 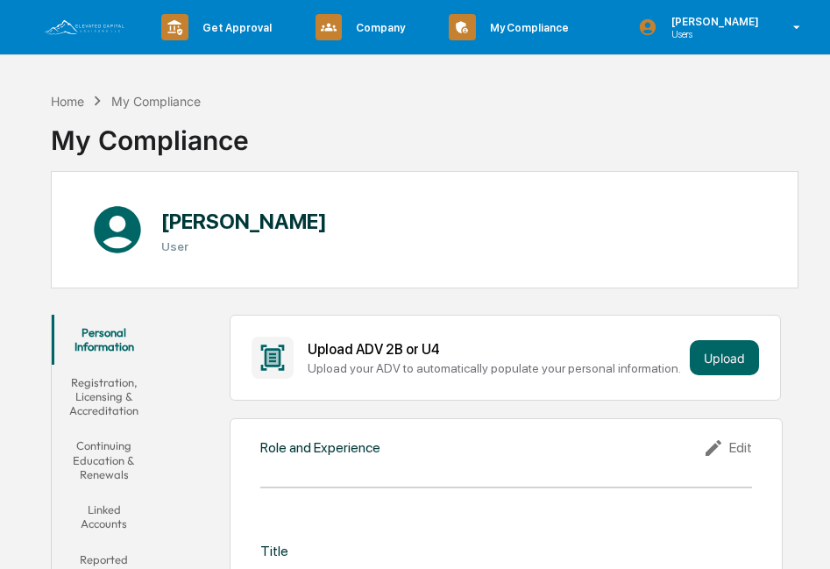 I want to click on button: Upload, so click(x=724, y=358).